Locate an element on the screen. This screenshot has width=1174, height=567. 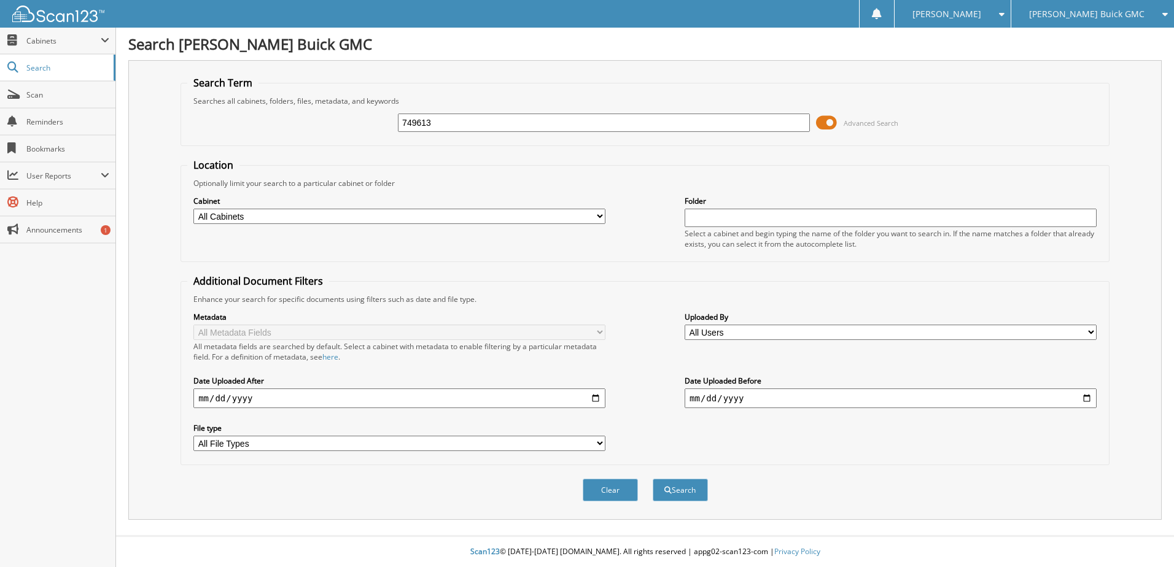
label: Uploaded By is located at coordinates (890, 317).